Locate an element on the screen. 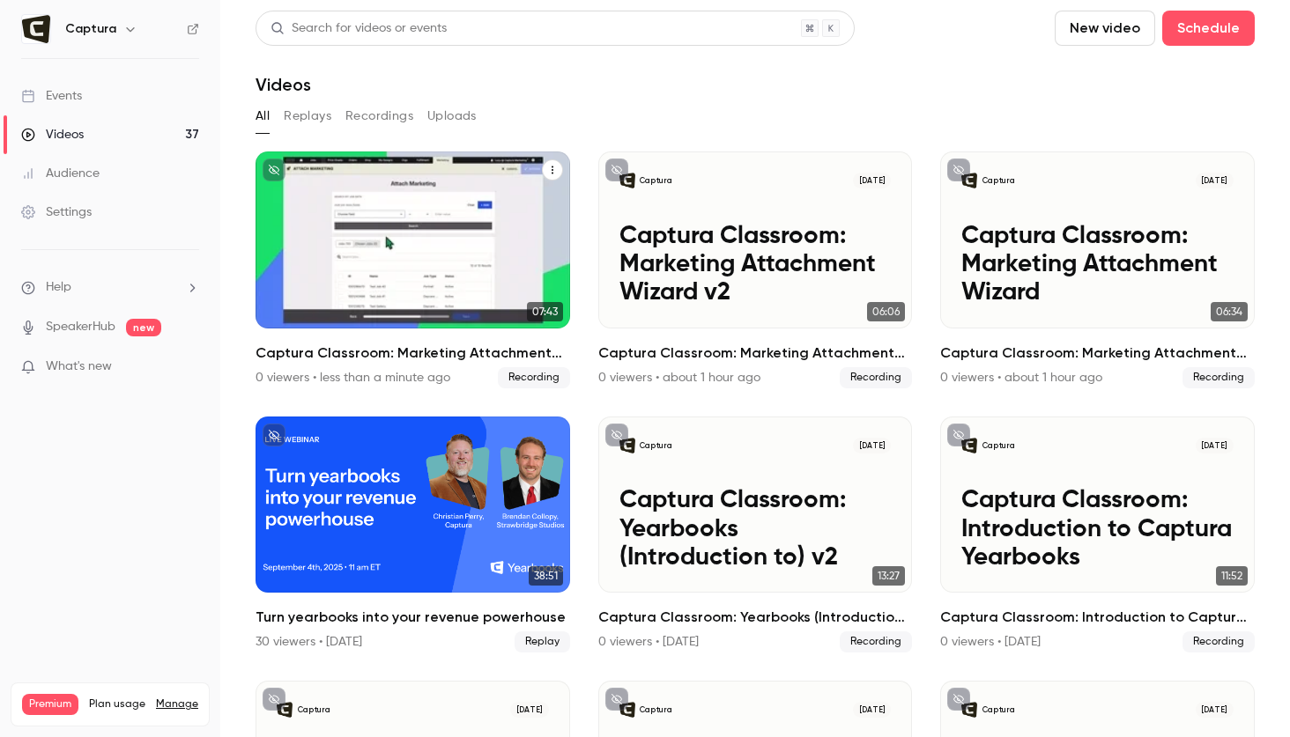  h2: Captura Classroom: Marketing Attachment Wizard v3 is located at coordinates (412, 353).